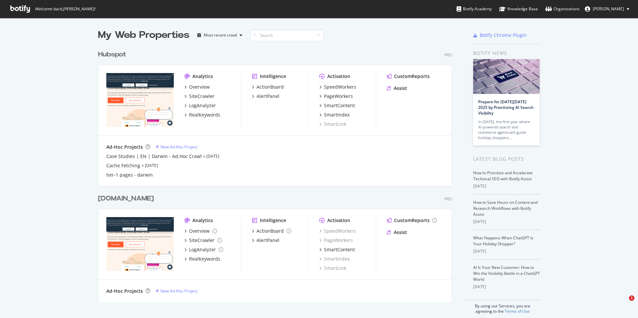  Describe the element at coordinates (199, 87) in the screenshot. I see `div: Overview` at that location.